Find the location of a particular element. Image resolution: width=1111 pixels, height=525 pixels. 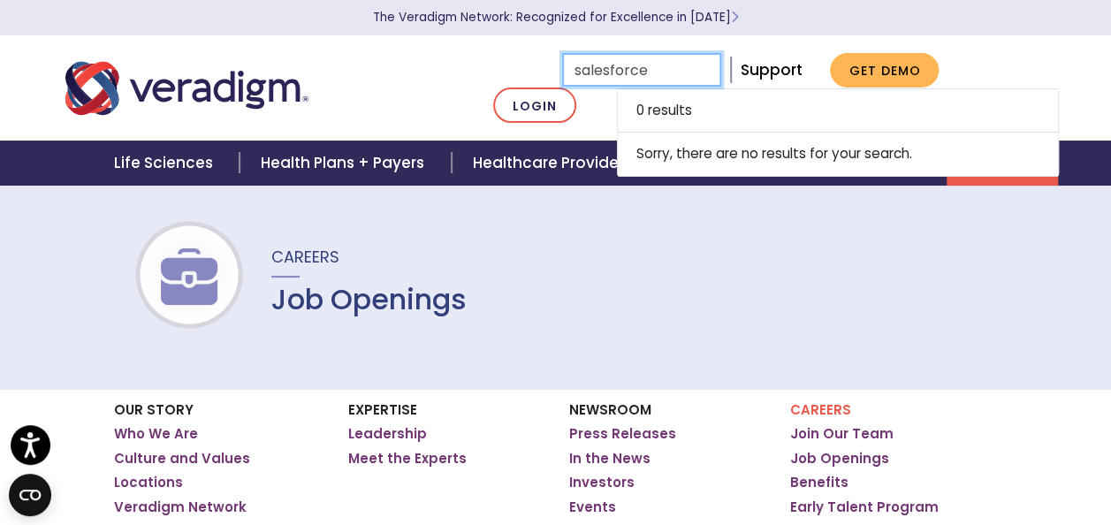

button: Open CMP widget is located at coordinates (30, 495).